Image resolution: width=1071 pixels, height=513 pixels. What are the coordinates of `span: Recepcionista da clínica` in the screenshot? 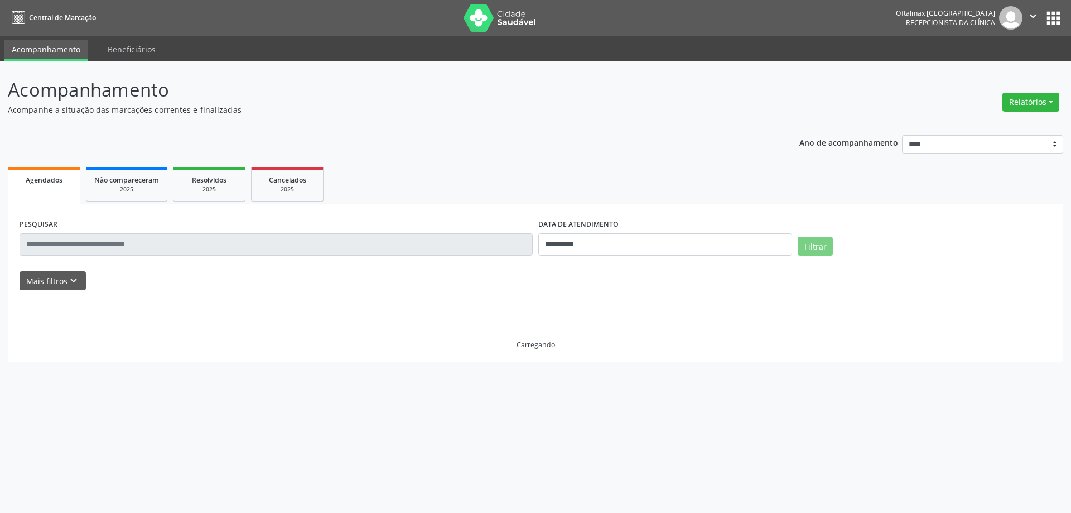 It's located at (951, 22).